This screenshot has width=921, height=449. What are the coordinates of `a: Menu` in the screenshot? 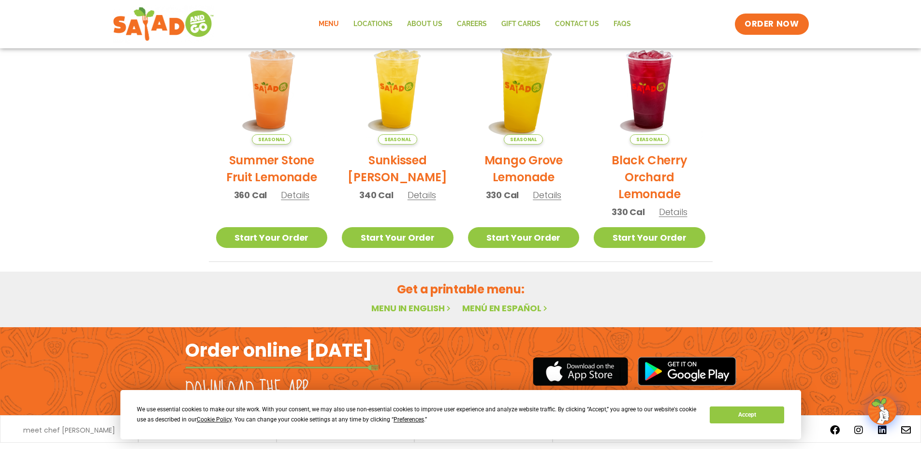 It's located at (329, 24).